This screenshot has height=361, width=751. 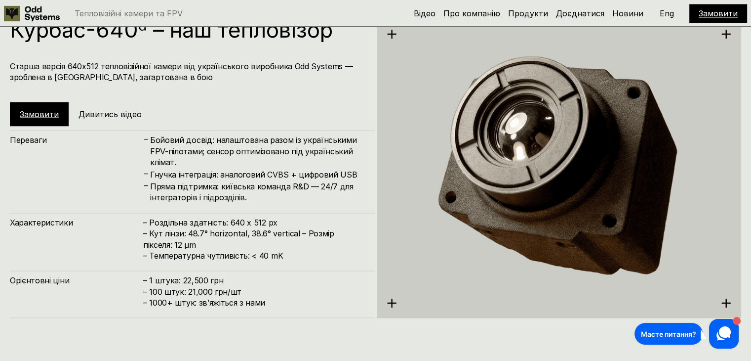 I want to click on h1: Курбас-640ᵅ – наш тепловізор, so click(x=187, y=30).